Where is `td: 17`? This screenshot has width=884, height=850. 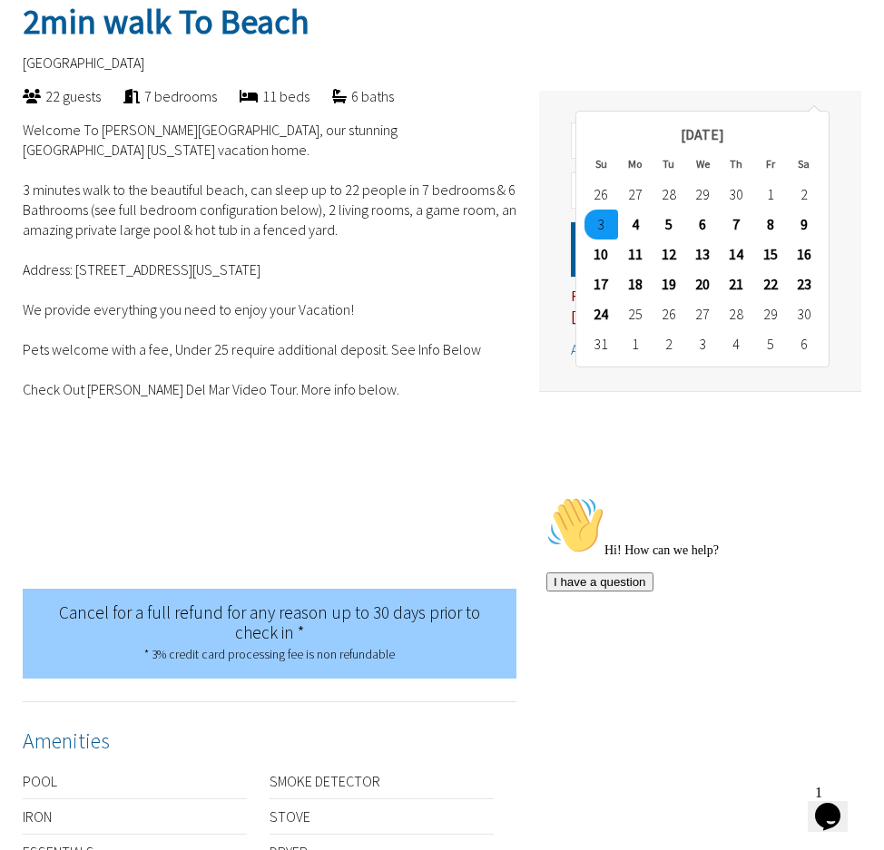 td: 17 is located at coordinates (601, 284).